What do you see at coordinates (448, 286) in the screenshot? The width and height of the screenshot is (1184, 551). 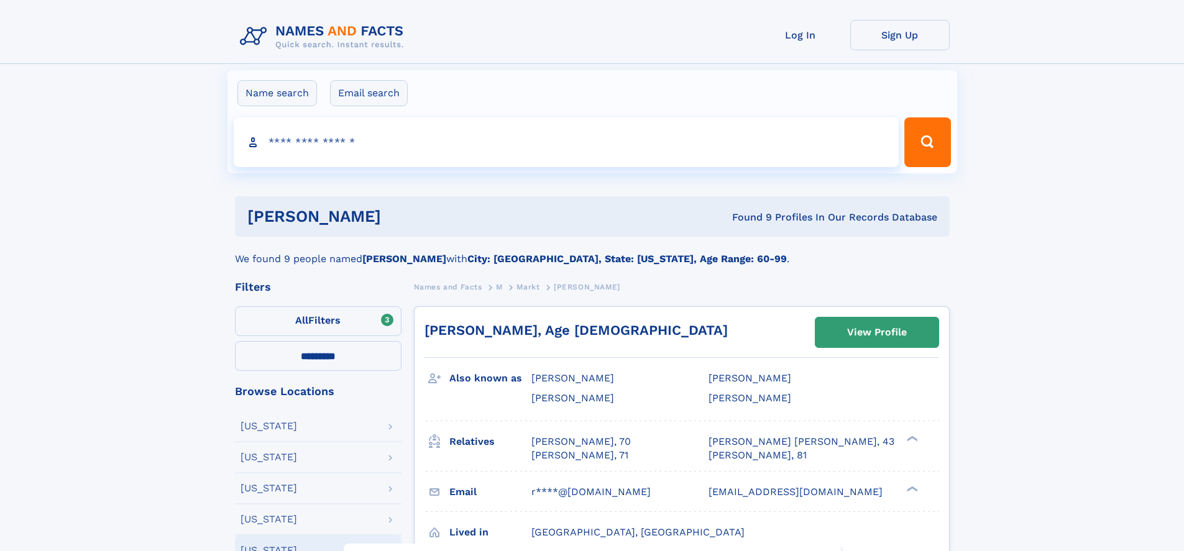 I see `a: Names and Facts` at bounding box center [448, 286].